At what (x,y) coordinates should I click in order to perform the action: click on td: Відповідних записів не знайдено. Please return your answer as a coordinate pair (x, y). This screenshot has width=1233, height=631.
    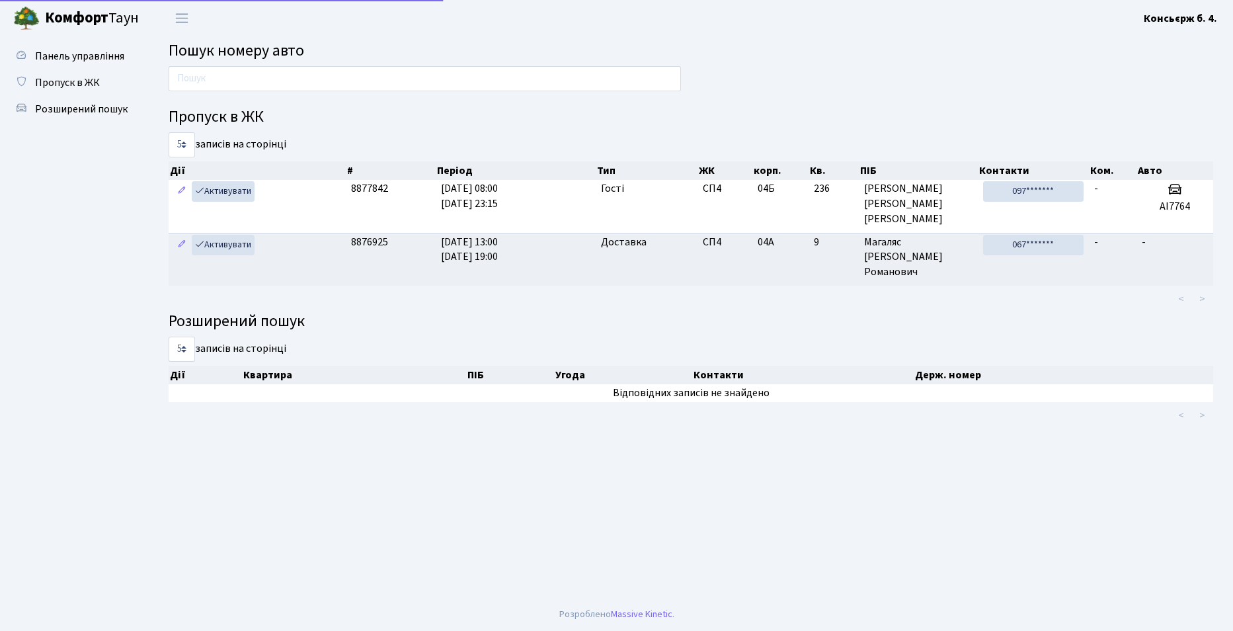
    Looking at the image, I should click on (691, 393).